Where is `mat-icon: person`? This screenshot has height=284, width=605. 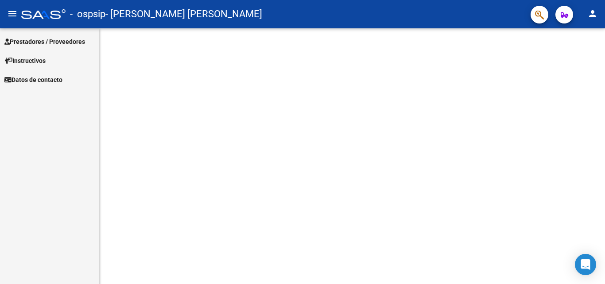
mat-icon: person is located at coordinates (593, 14).